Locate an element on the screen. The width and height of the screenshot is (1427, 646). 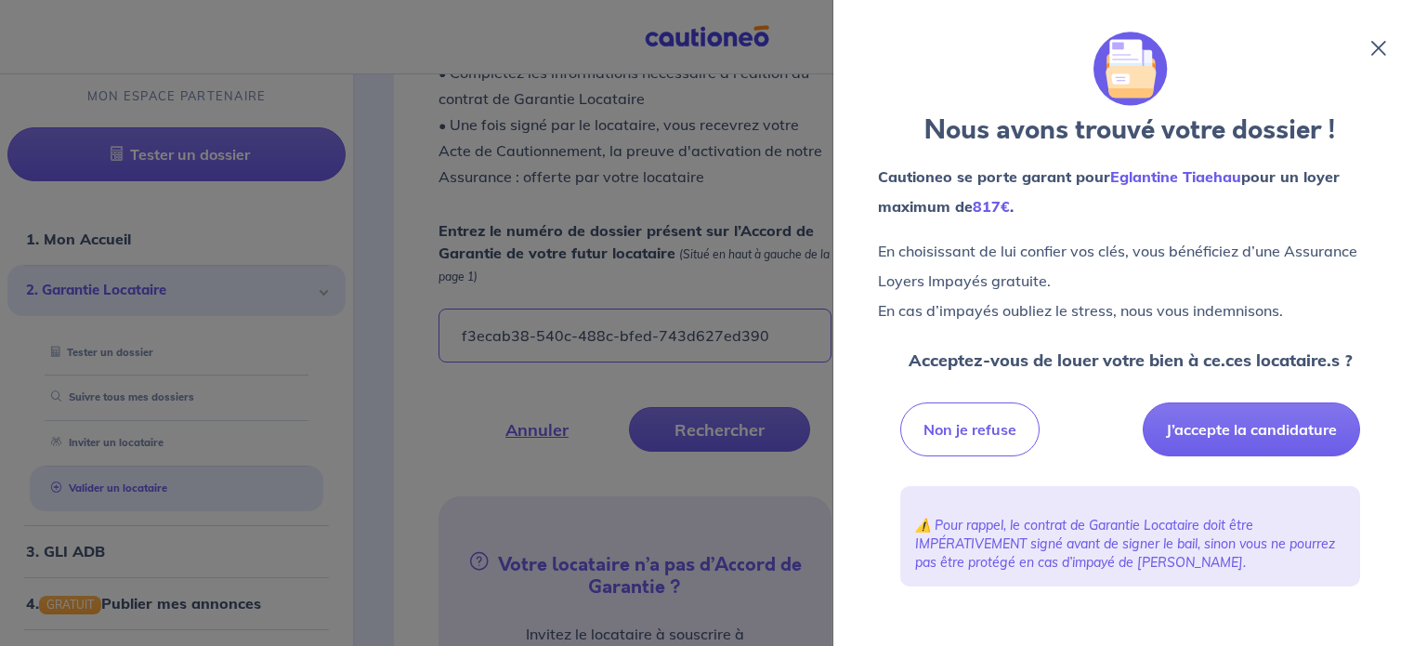
img: illu_folder.svg is located at coordinates (1131, 69).